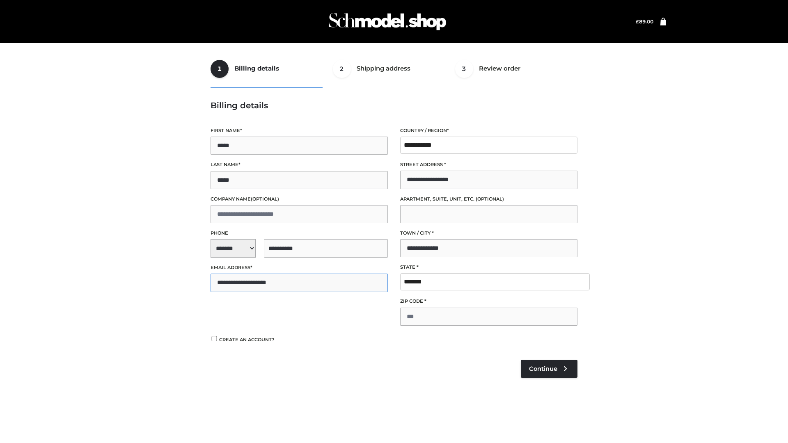 This screenshot has width=788, height=443. What do you see at coordinates (247, 340) in the screenshot?
I see `span: Create an account?` at bounding box center [247, 340].